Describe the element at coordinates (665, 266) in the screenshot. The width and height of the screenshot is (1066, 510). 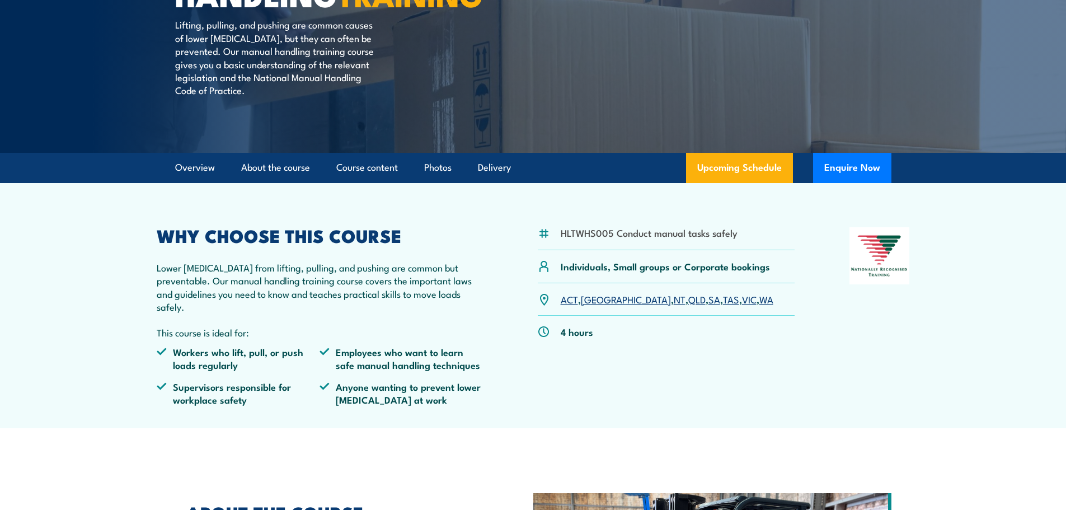
I see `p: Individuals, Small groups or Corporate bookings` at that location.